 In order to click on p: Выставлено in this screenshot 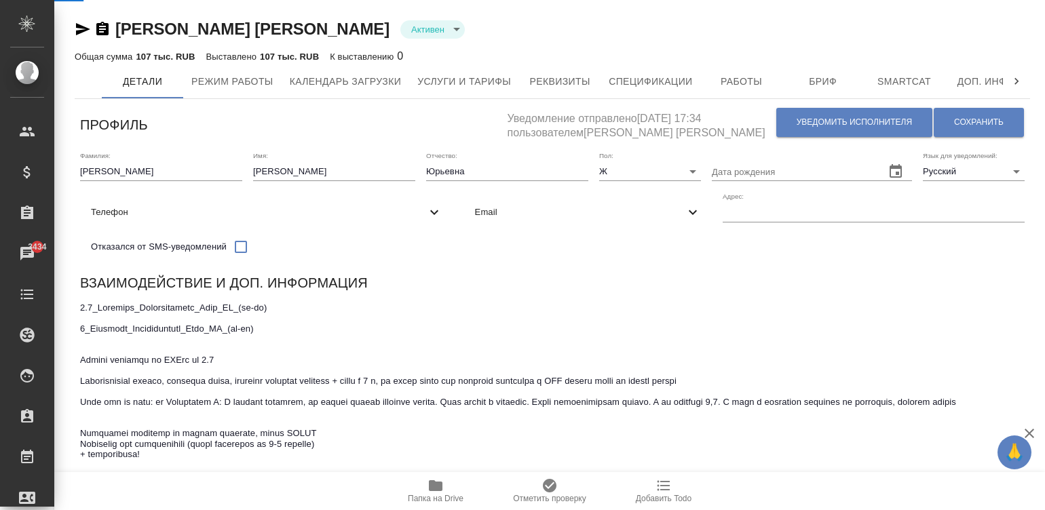, I will do `click(234, 56)`.